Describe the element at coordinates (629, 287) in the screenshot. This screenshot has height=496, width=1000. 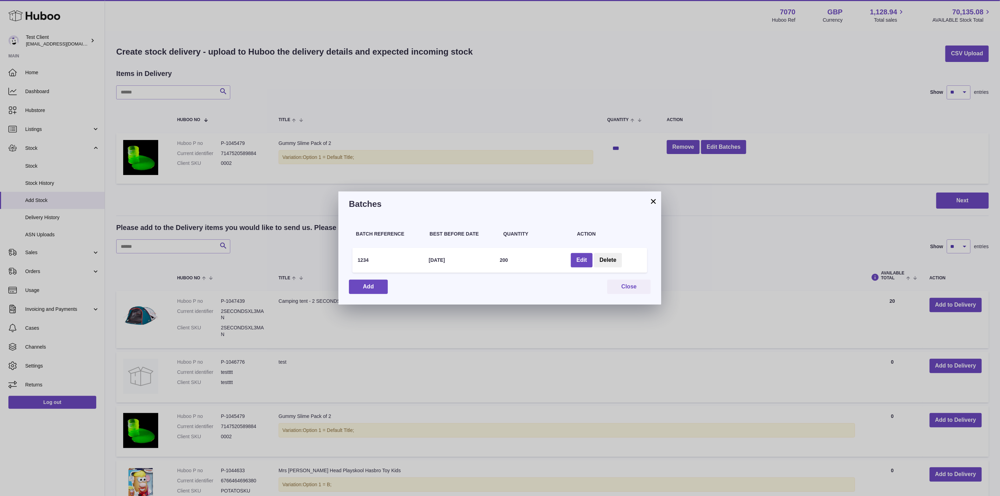
I see `button: Close` at that location.